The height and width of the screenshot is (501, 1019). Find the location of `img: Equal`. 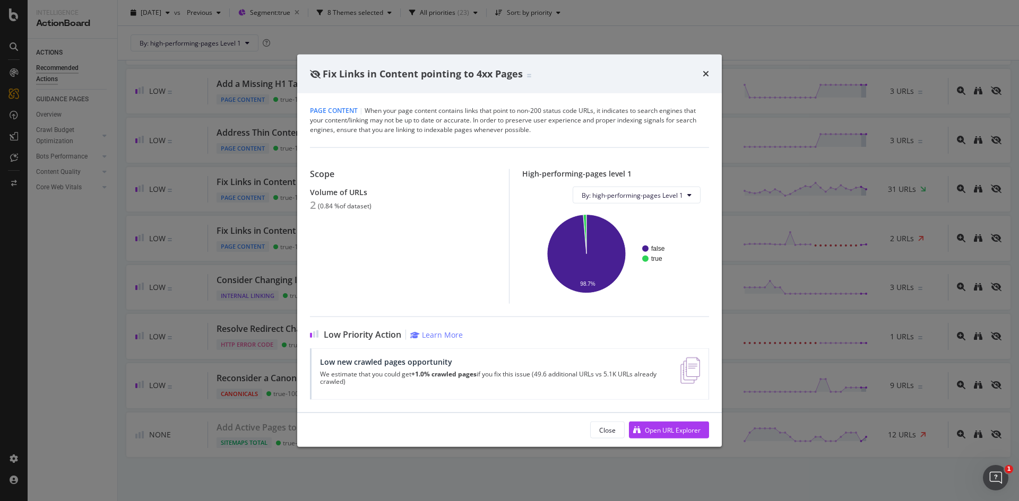

img: Equal is located at coordinates (529, 75).